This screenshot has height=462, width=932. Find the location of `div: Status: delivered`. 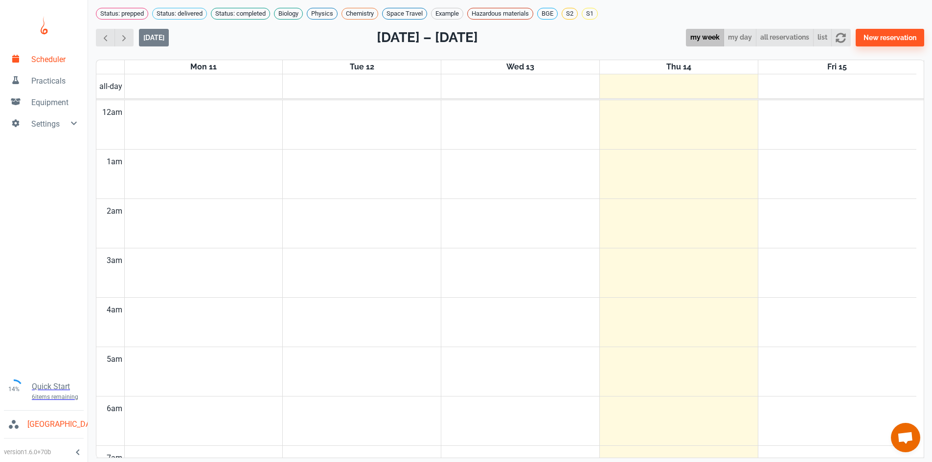

div: Status: delivered is located at coordinates (180, 14).